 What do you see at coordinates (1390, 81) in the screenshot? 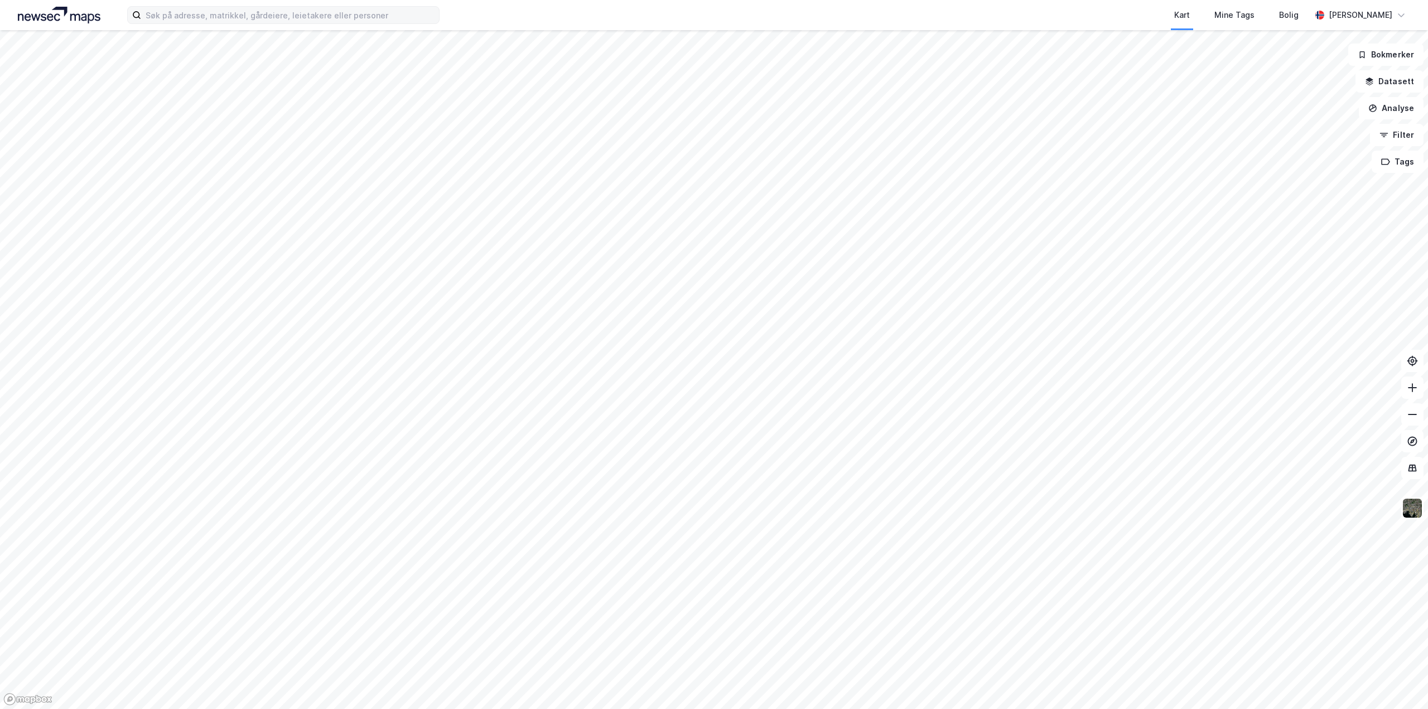
I see `button: Datasett` at bounding box center [1390, 81].